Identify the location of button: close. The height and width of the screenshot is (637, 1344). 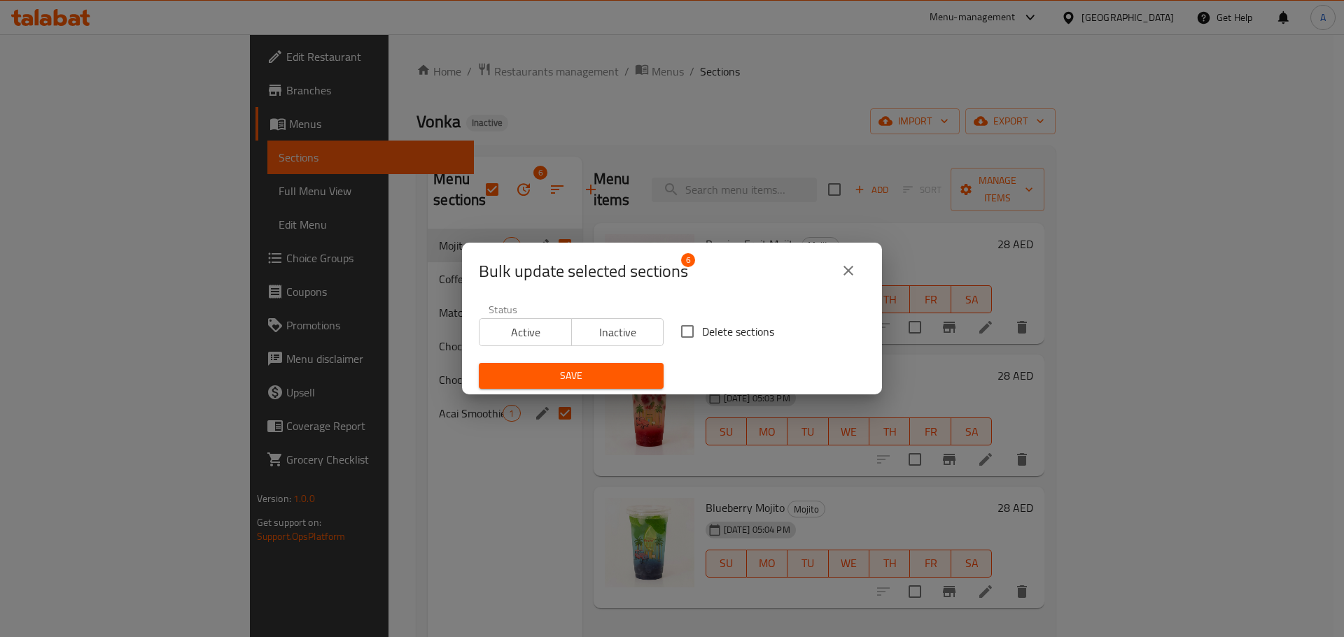
(848, 271).